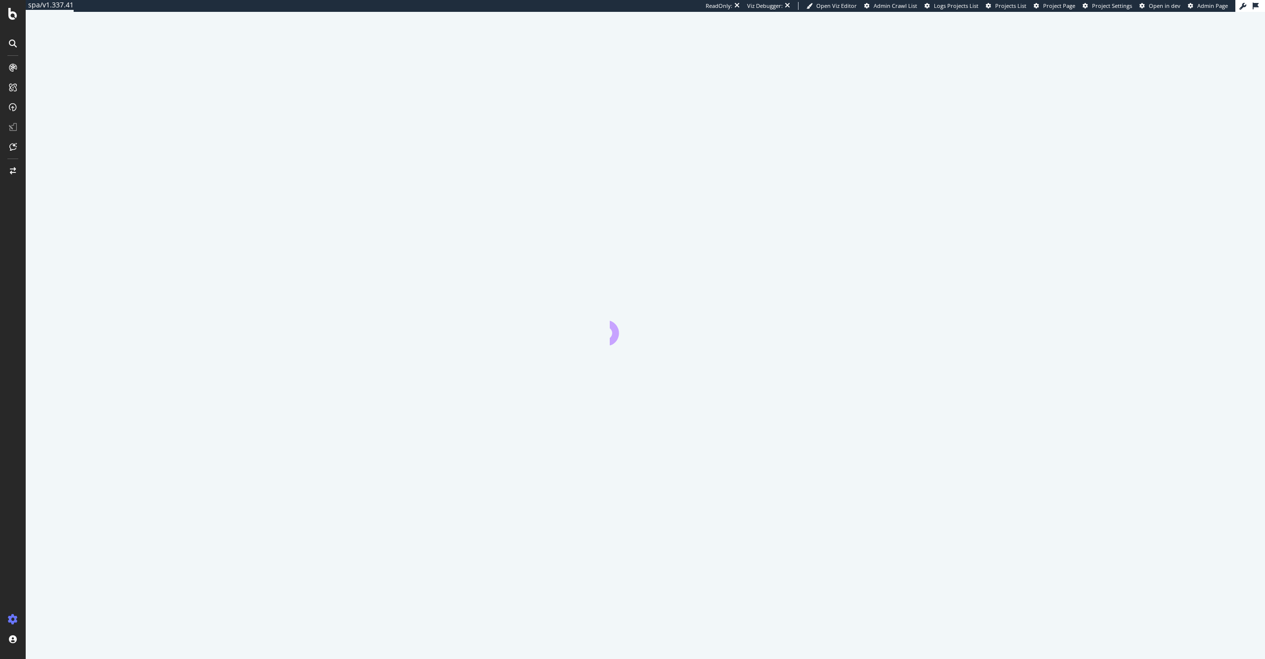  Describe the element at coordinates (1107, 6) in the screenshot. I see `a: Project Settings` at that location.